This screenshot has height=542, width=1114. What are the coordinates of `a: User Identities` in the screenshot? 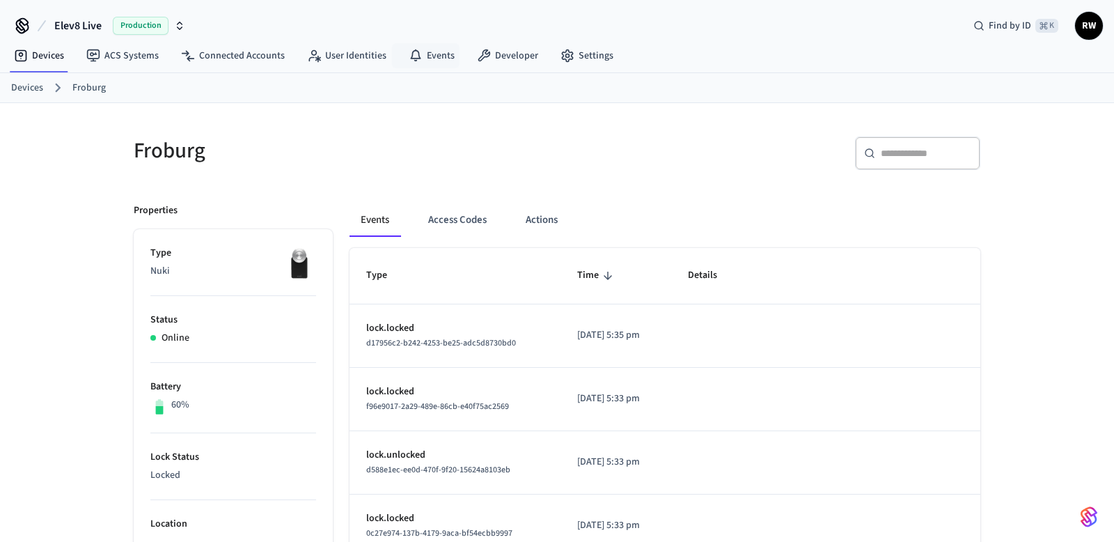 It's located at (347, 56).